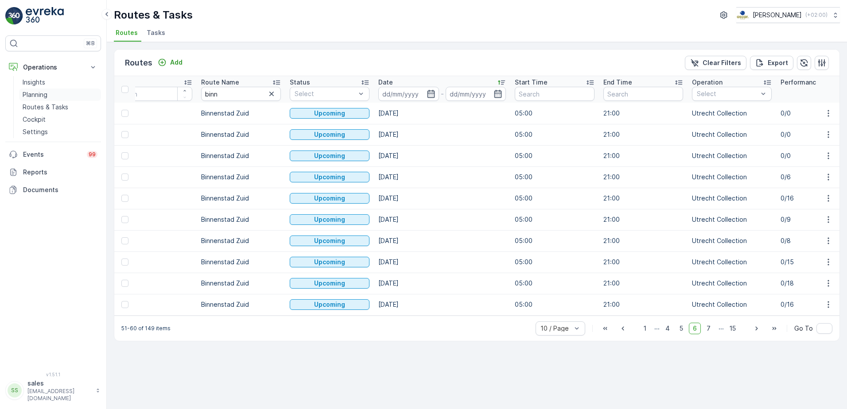 This screenshot has width=847, height=409. Describe the element at coordinates (531, 82) in the screenshot. I see `p: Start Time` at that location.